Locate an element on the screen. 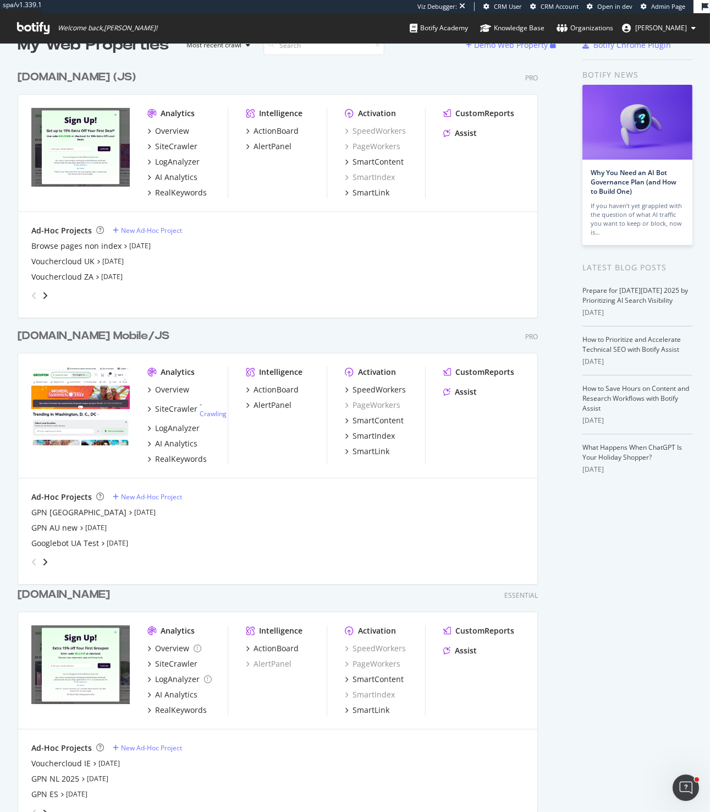  div: Assist is located at coordinates (466, 650).